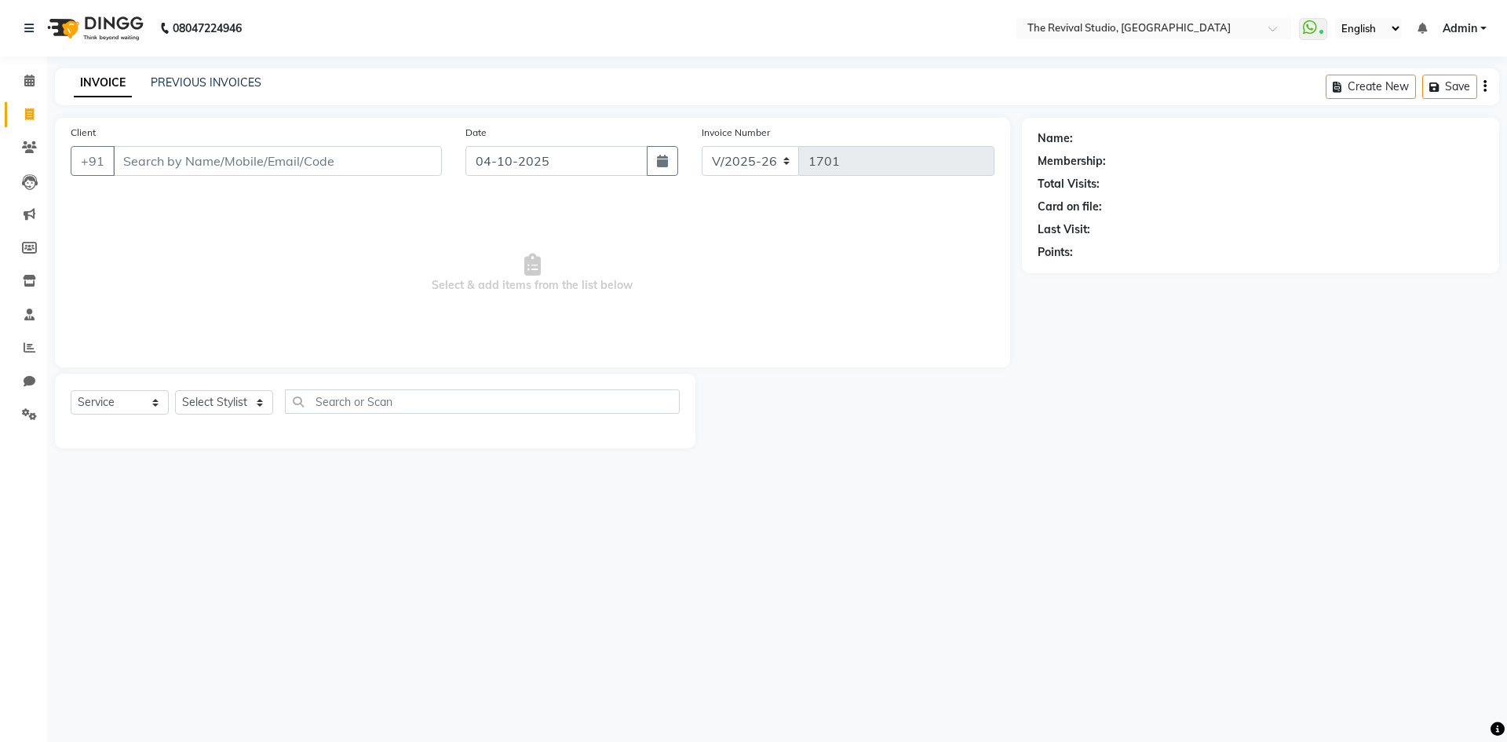 The height and width of the screenshot is (742, 1507). Describe the element at coordinates (1460, 28) in the screenshot. I see `span: Admin` at that location.